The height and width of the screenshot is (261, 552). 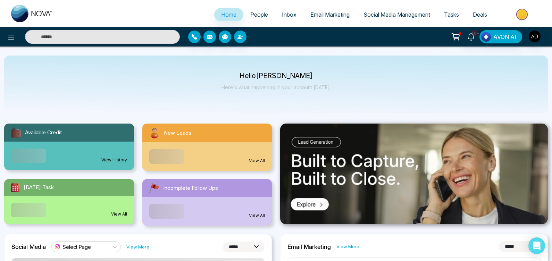 What do you see at coordinates (207, 147) in the screenshot?
I see `a: New LeadsView All` at bounding box center [207, 147].